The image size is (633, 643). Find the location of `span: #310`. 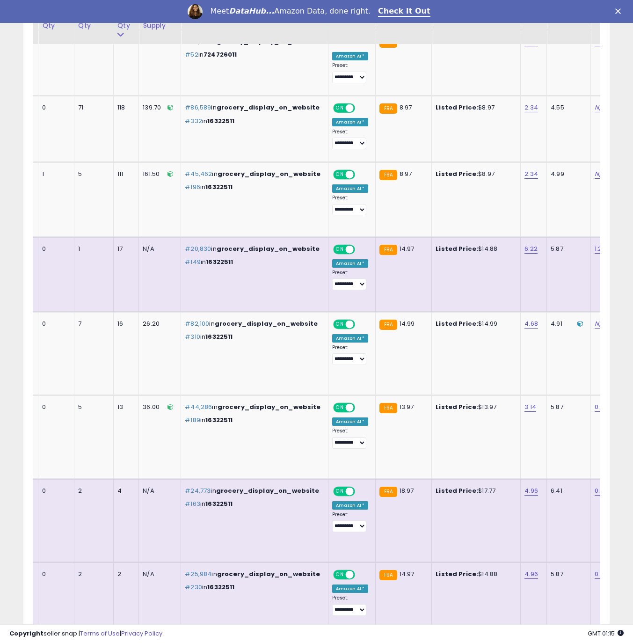

span: #310 is located at coordinates (192, 336).